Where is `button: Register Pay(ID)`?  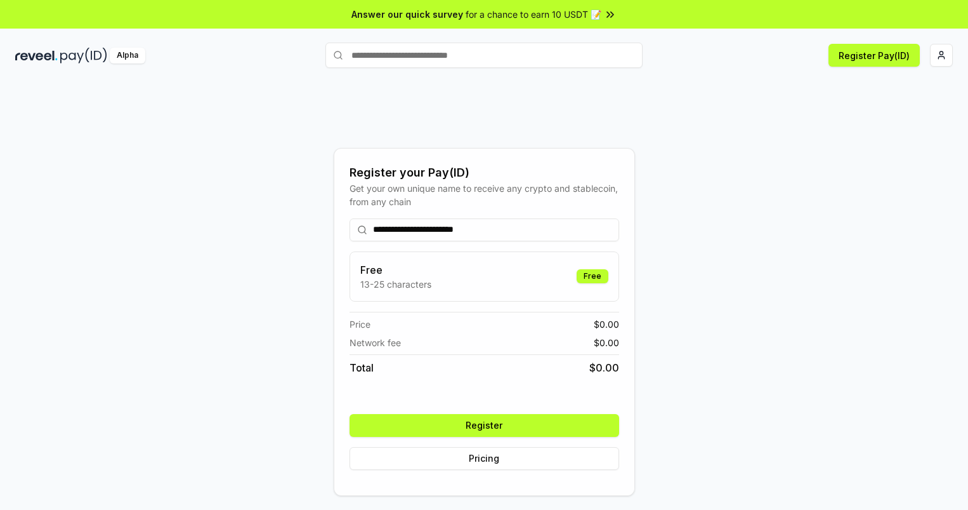
button: Register Pay(ID) is located at coordinates (874, 55).